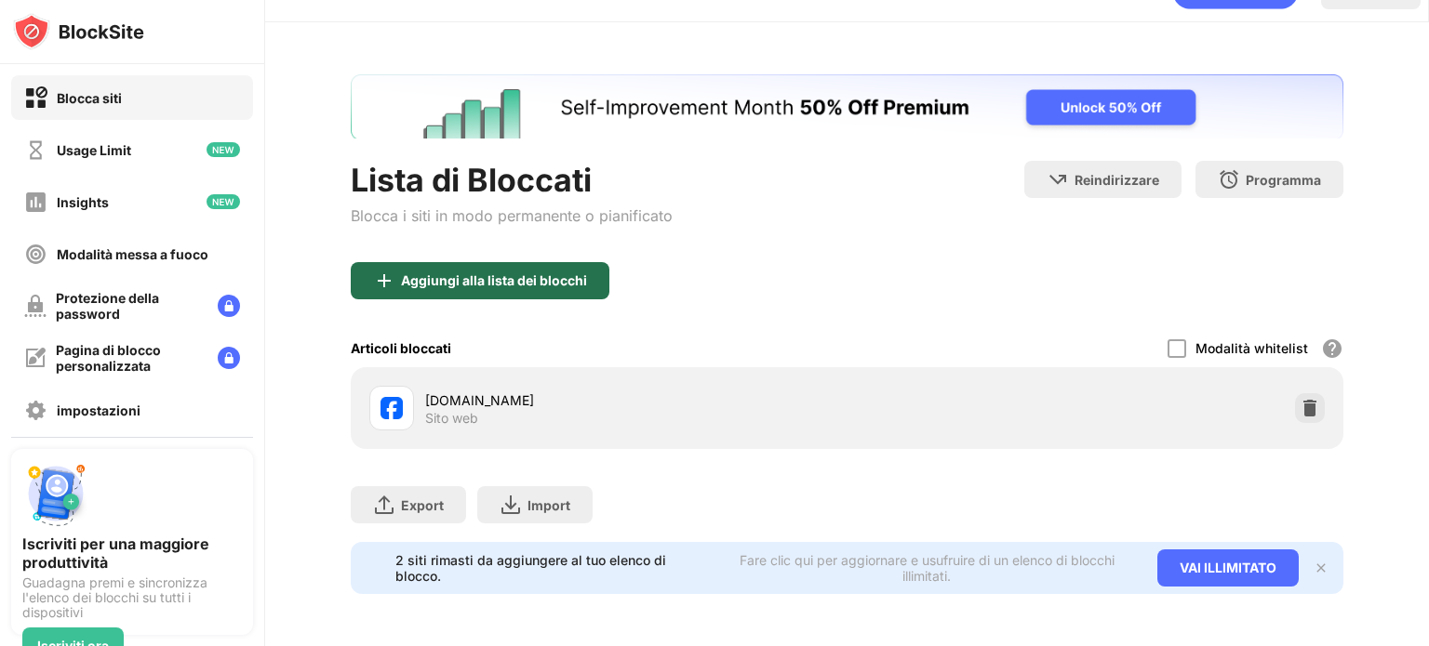 This screenshot has width=1429, height=646. I want to click on img: logo-blocksite.svg, so click(78, 32).